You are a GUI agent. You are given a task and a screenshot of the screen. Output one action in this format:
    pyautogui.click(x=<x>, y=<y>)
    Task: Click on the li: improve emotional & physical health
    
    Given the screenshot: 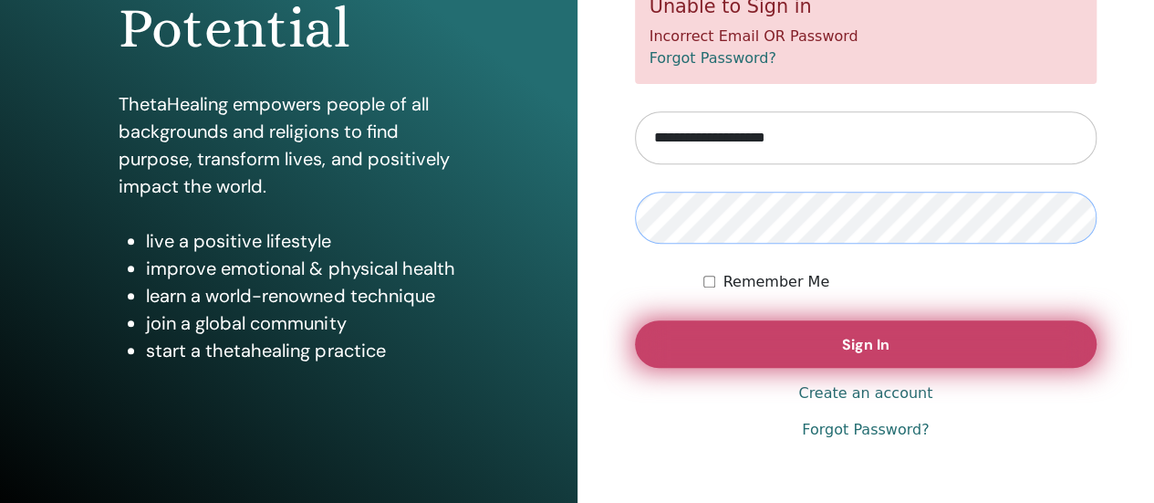 What is the action you would take?
    pyautogui.click(x=302, y=268)
    